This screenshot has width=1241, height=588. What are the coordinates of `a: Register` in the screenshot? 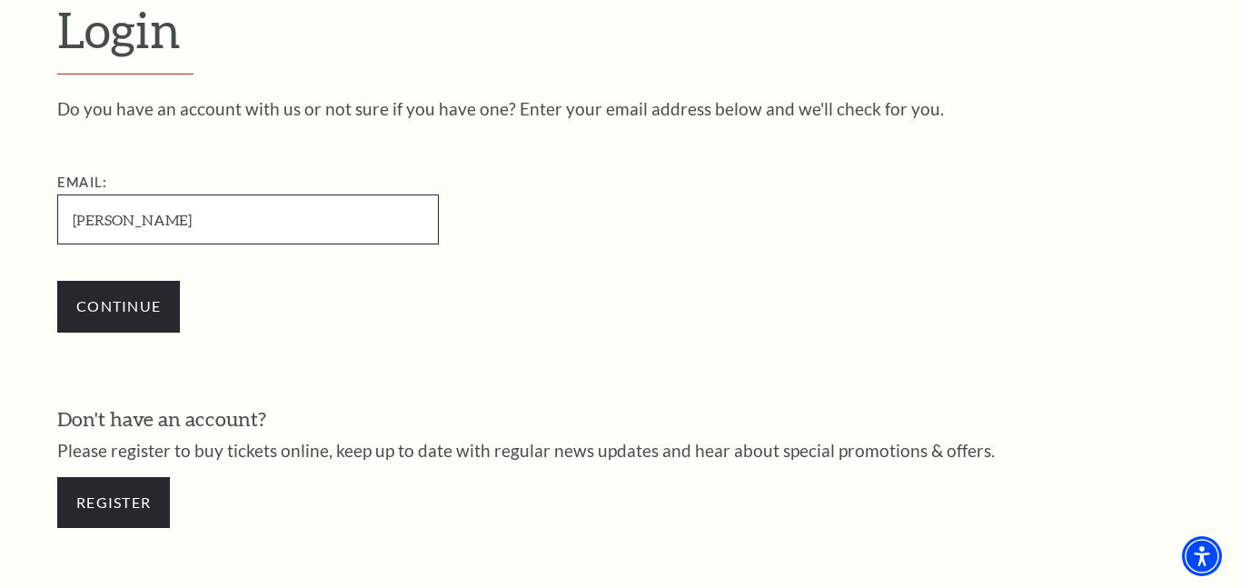 It's located at (114, 503).